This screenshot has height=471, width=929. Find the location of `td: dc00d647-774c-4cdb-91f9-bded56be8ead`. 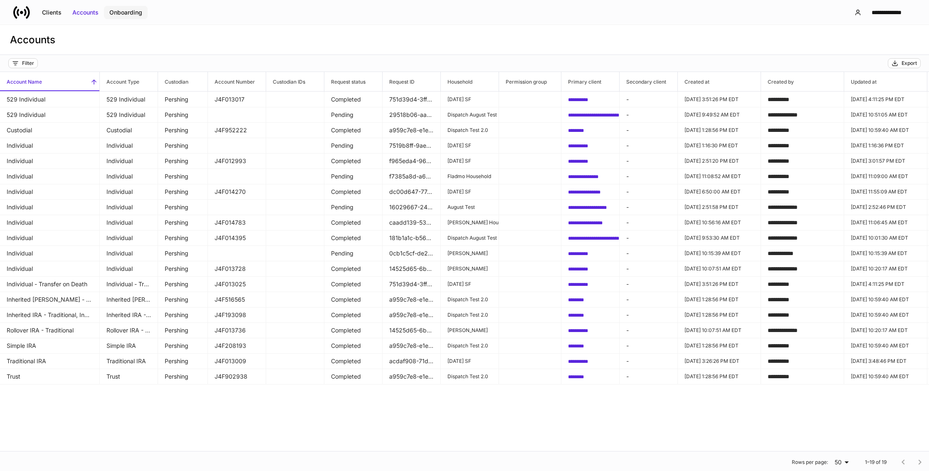

td: dc00d647-774c-4cdb-91f9-bded56be8ead is located at coordinates (412, 192).